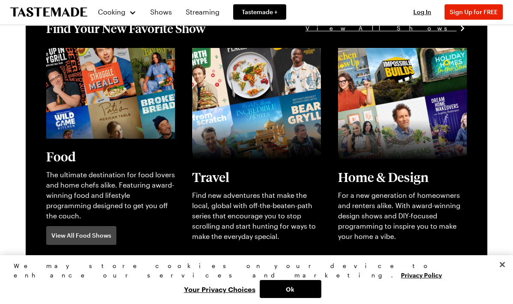 The image size is (513, 304). I want to click on button: Sign Up for FREE, so click(474, 12).